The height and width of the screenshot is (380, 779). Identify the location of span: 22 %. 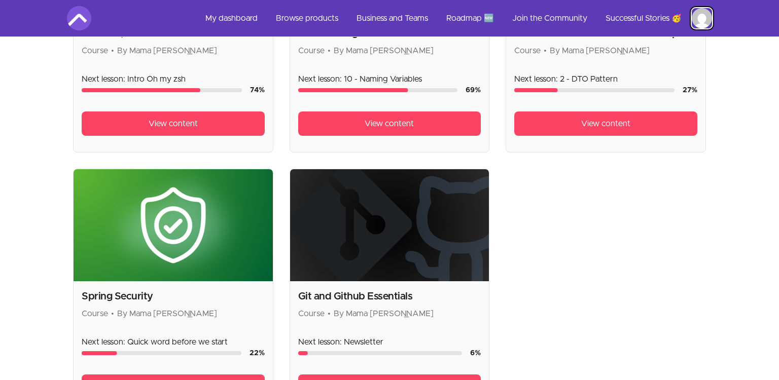
(257, 354).